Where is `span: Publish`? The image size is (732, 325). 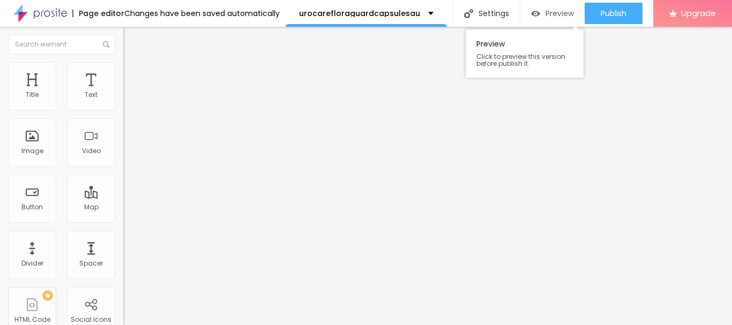
span: Publish is located at coordinates (614, 13).